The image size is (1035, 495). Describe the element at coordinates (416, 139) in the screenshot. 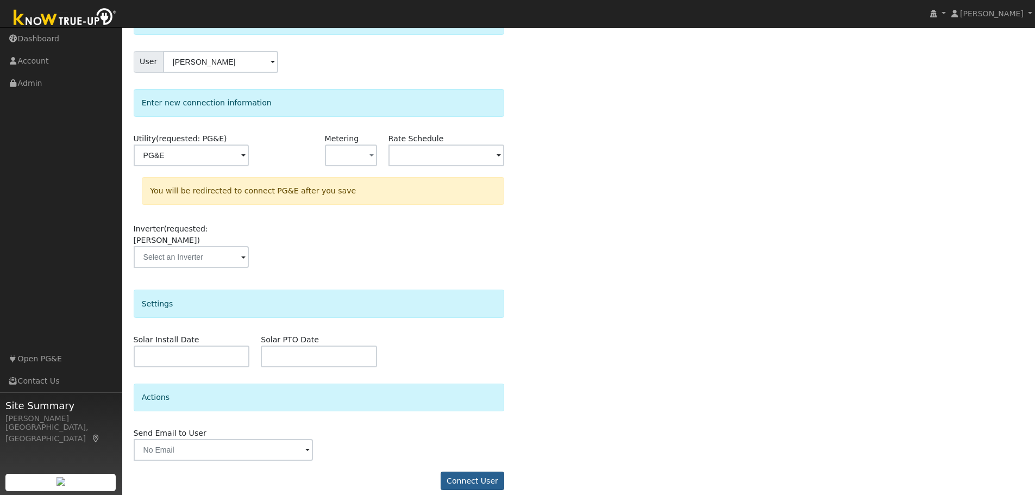

I see `label: Rate Schedule` at that location.